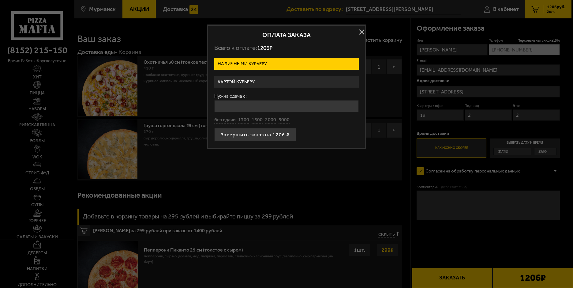 Image resolution: width=573 pixels, height=288 pixels. Describe the element at coordinates (265, 48) in the screenshot. I see `span: 1206 ₽` at that location.